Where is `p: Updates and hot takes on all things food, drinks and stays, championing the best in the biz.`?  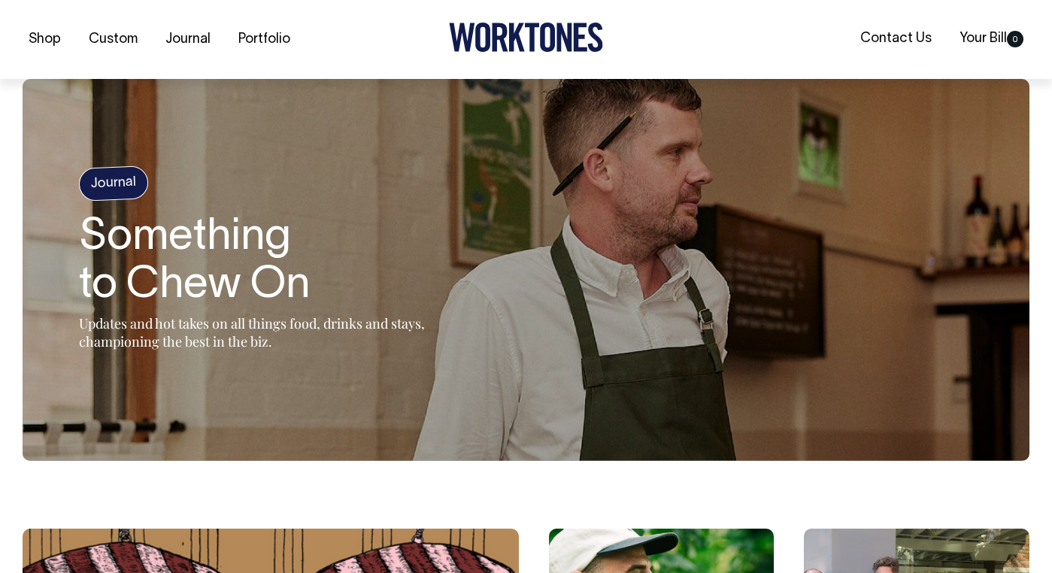
p: Updates and hot takes on all things food, drinks and stays, championing the best in the biz. is located at coordinates (267, 332).